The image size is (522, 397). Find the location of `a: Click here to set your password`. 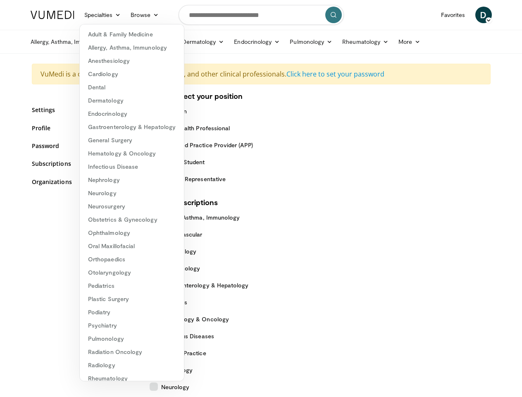

a: Click here to set your password is located at coordinates (335, 74).